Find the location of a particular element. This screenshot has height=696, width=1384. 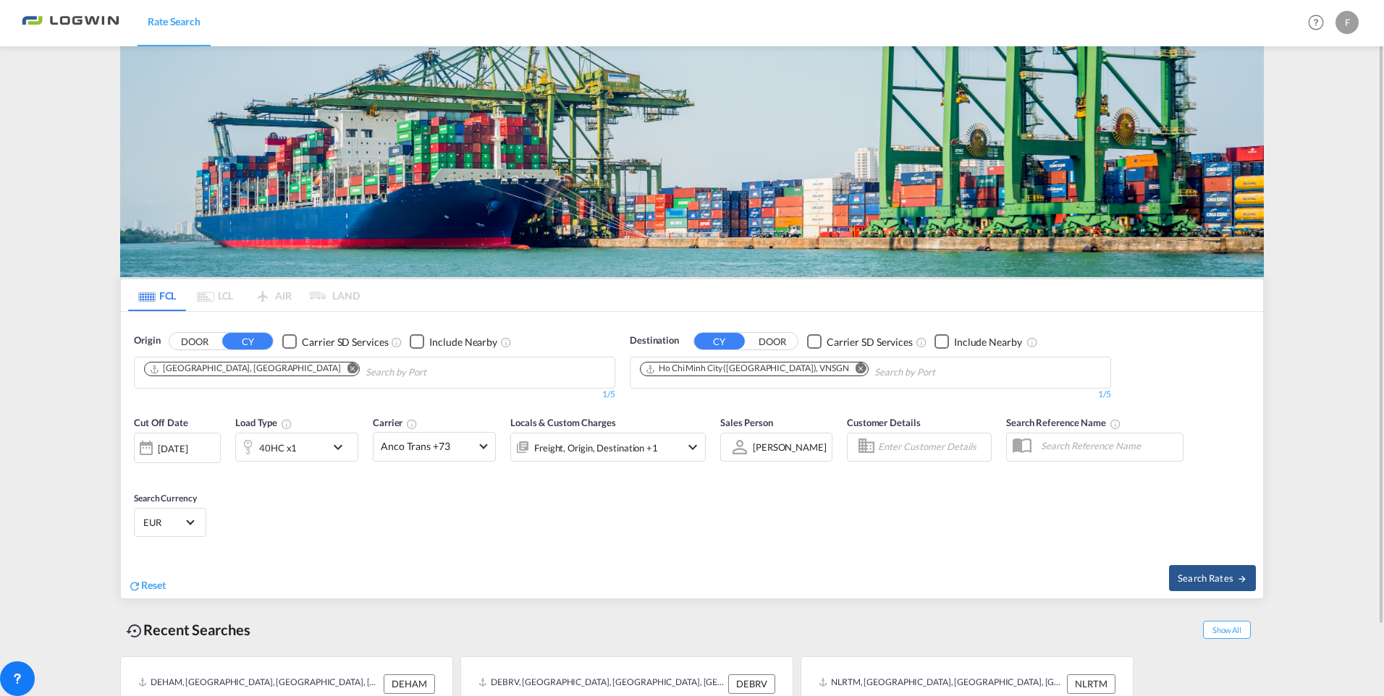

div: F is located at coordinates (1347, 22).